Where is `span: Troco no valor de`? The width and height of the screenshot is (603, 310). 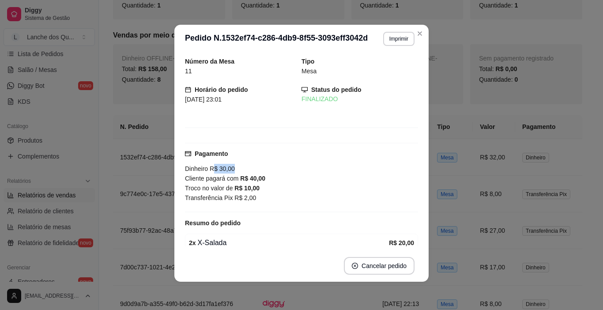 span: Troco no valor de is located at coordinates (210, 188).